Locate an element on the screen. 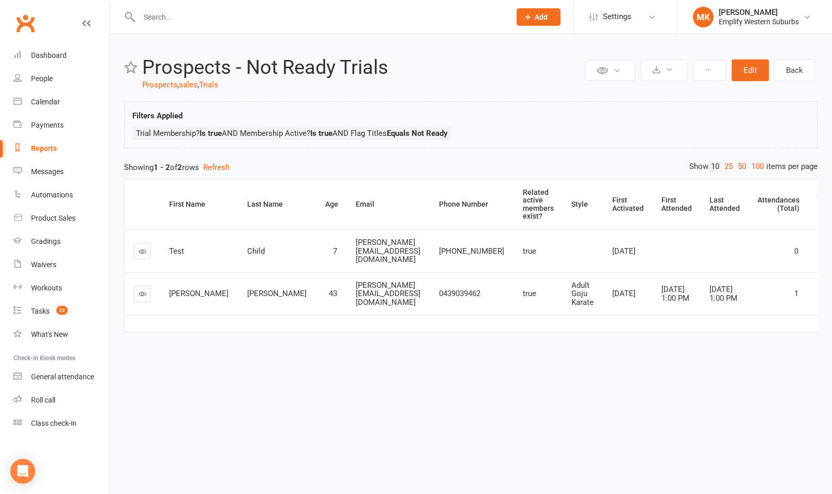 Image resolution: width=832 pixels, height=494 pixels. div: General attendance is located at coordinates (63, 377).